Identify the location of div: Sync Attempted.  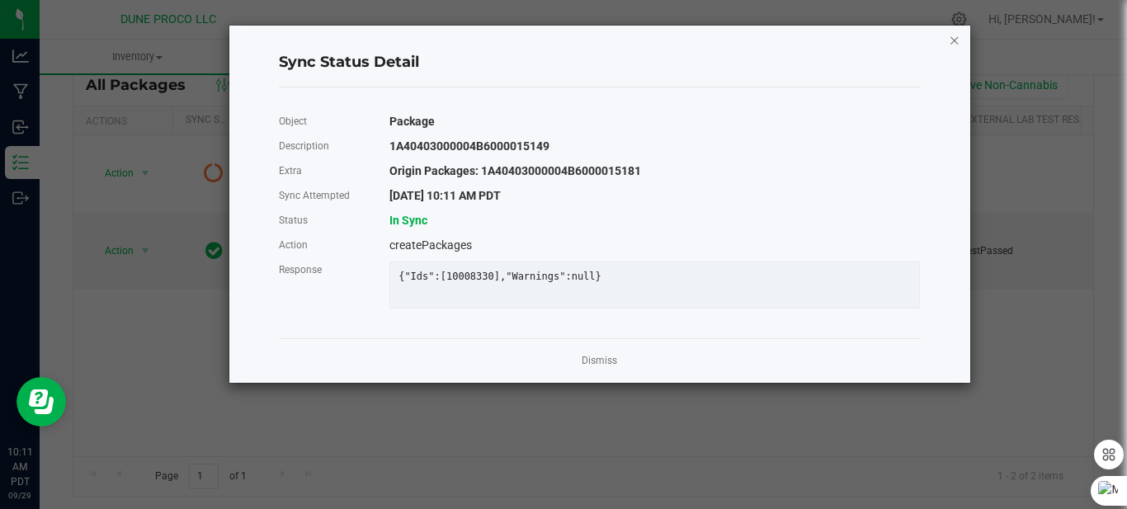
(322, 196).